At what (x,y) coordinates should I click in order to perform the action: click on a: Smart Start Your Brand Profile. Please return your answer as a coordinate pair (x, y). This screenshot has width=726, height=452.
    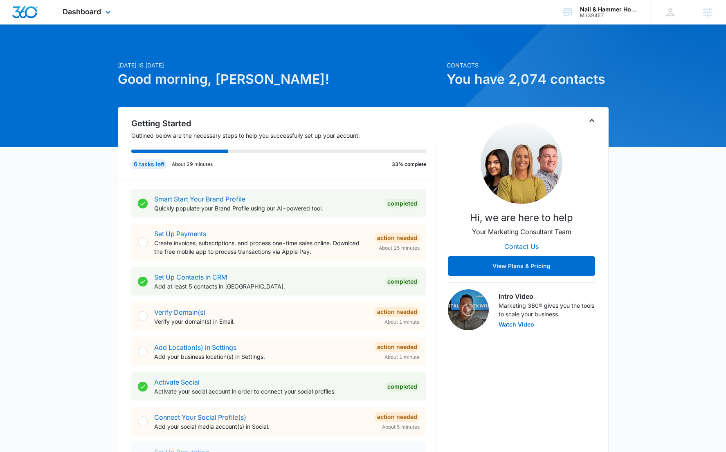
    Looking at the image, I should click on (199, 199).